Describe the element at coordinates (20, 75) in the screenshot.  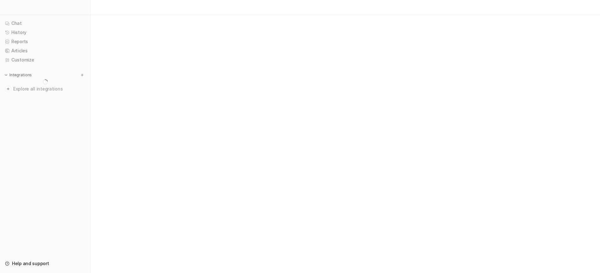
I see `p: Integrations` at that location.